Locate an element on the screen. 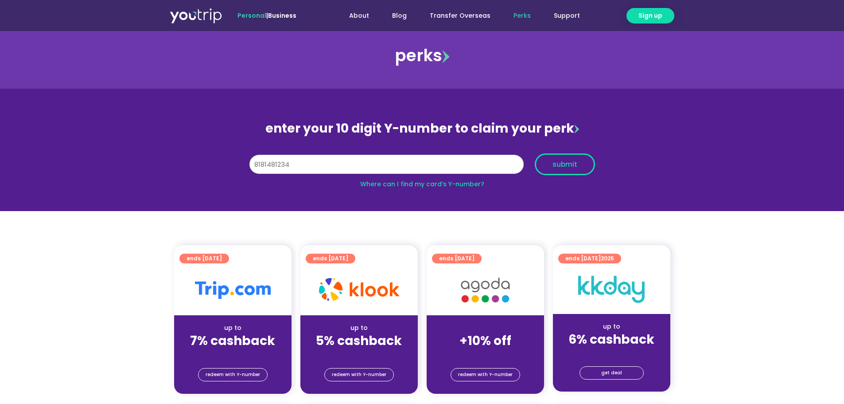  strong: 6% cashback is located at coordinates (611, 339).